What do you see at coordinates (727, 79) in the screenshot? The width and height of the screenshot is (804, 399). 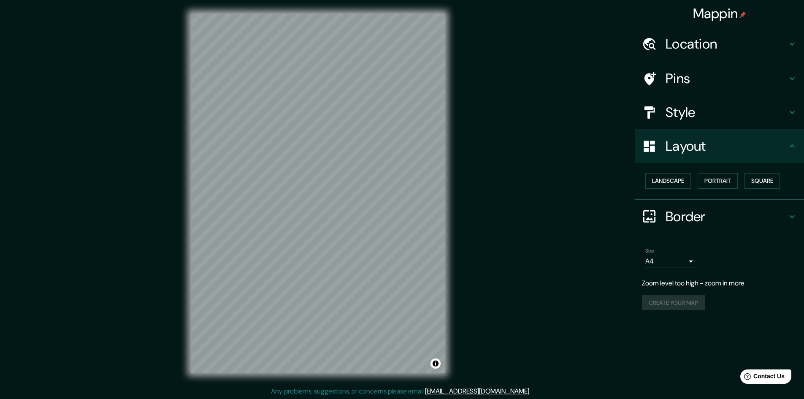 I see `h4: Pins` at bounding box center [727, 79].